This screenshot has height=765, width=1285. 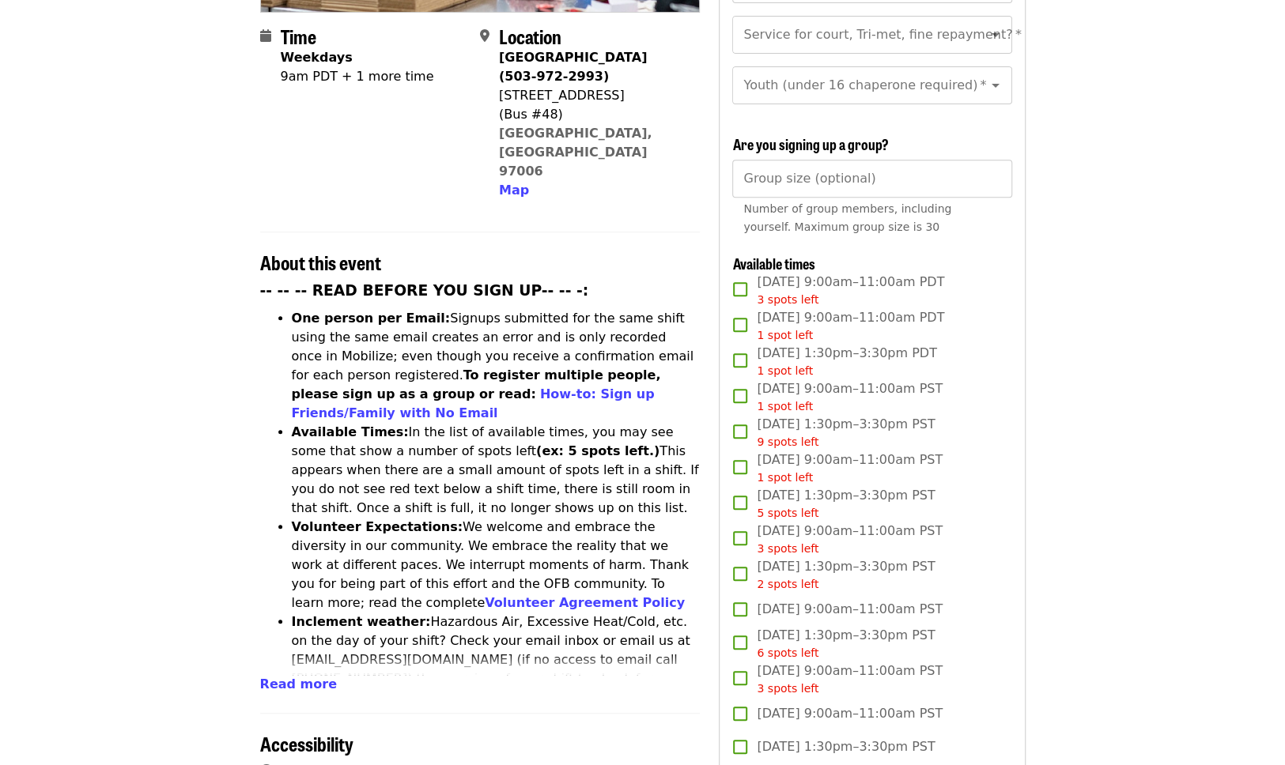 What do you see at coordinates (788, 584) in the screenshot?
I see `span: 2 spots left` at bounding box center [788, 584].